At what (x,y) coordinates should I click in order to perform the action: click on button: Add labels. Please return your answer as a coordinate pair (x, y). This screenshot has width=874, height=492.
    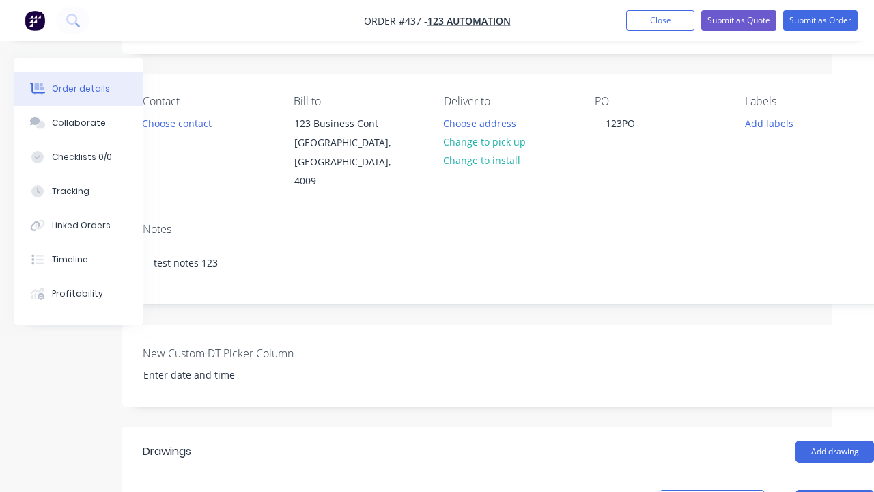
    Looking at the image, I should click on (769, 122).